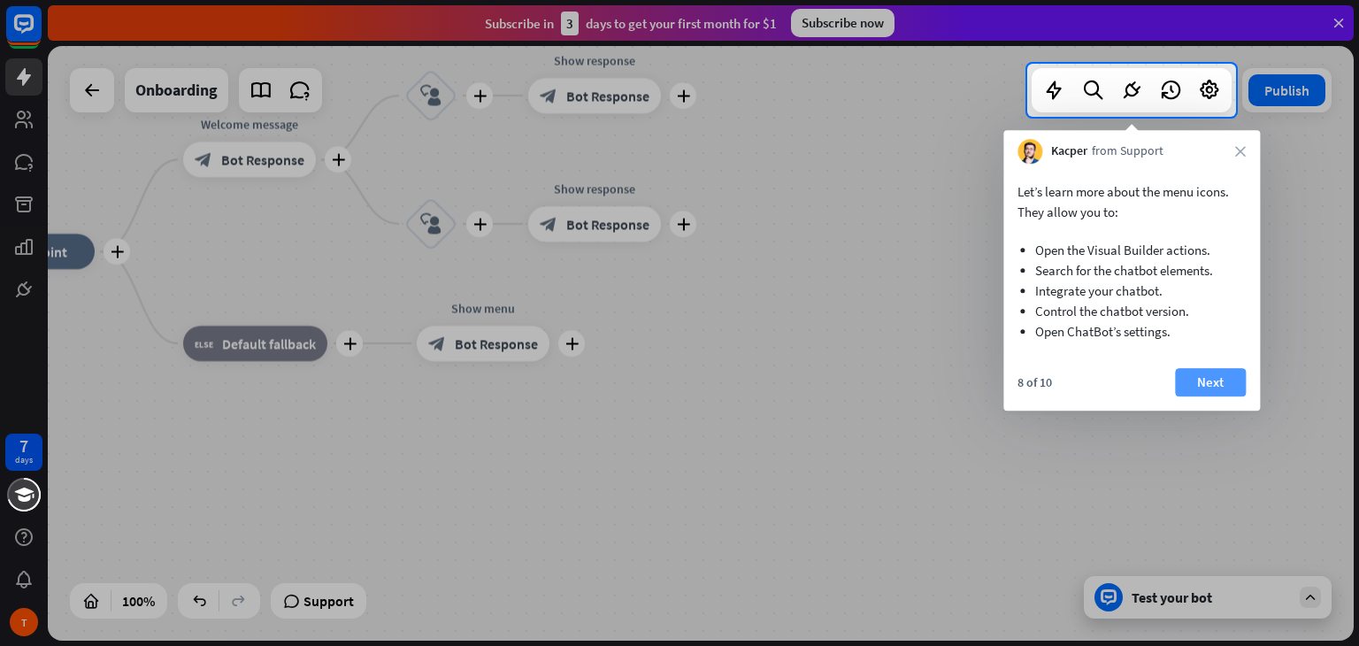 The image size is (1359, 646). I want to click on li: Open the Visual Builder actions., so click(1132, 250).